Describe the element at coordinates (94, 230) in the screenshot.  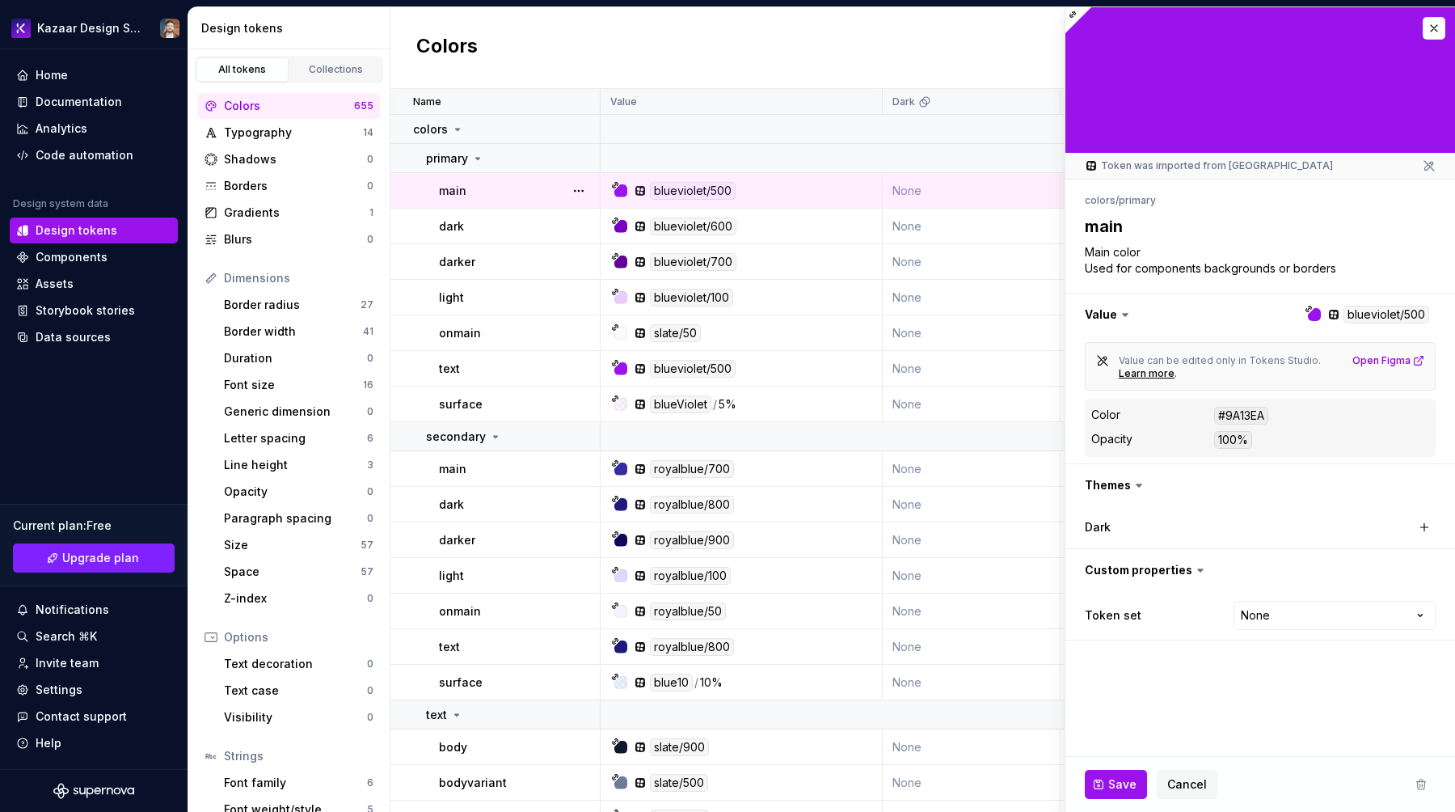
I see `a: Design tokens` at that location.